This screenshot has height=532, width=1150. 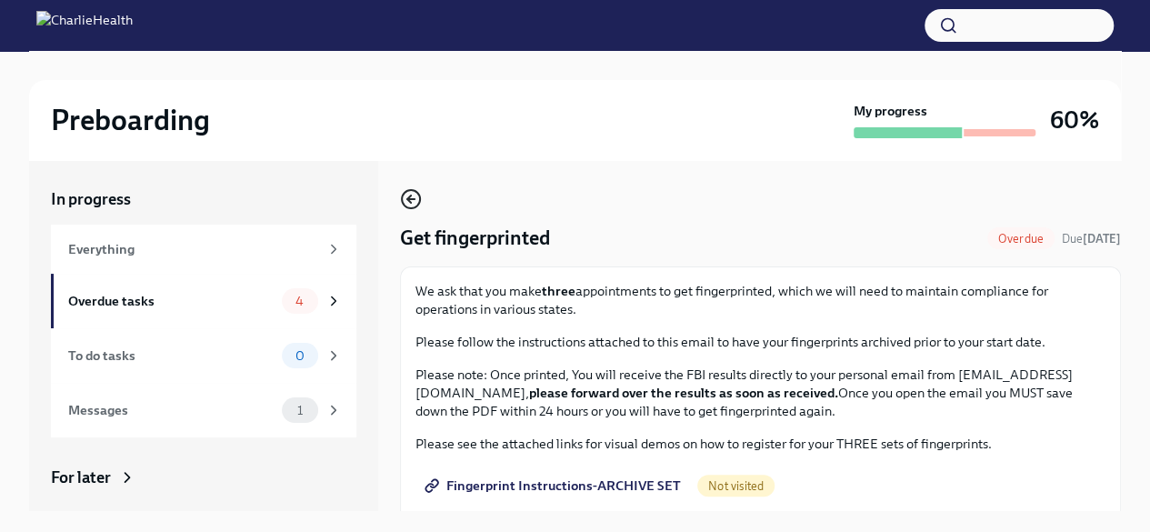 What do you see at coordinates (760, 393) in the screenshot?
I see `p: Please note: Once printed, You will receive the FBI results directly to your personal email from ...` at bounding box center [760, 393].